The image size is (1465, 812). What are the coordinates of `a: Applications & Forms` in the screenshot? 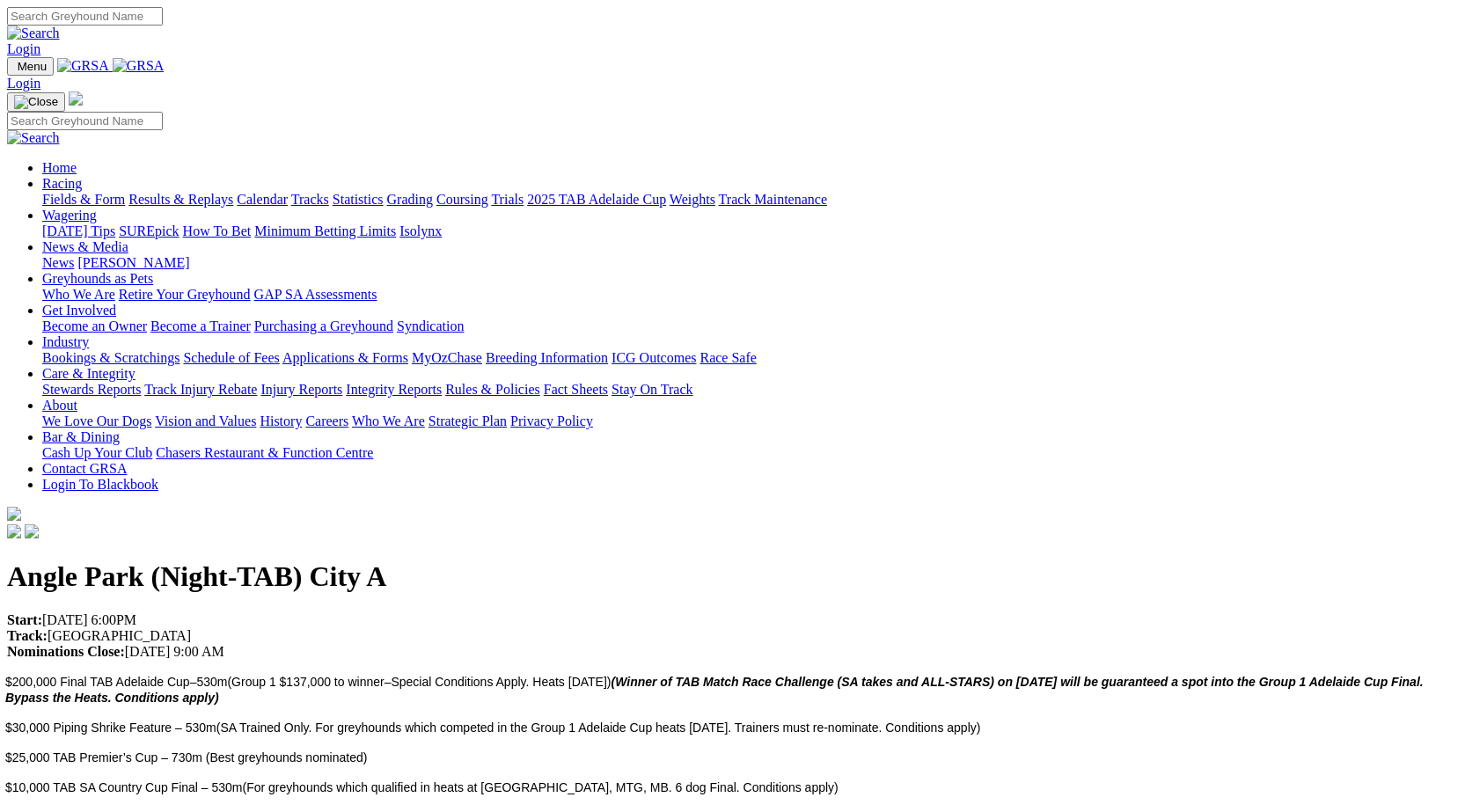 It's located at (345, 357).